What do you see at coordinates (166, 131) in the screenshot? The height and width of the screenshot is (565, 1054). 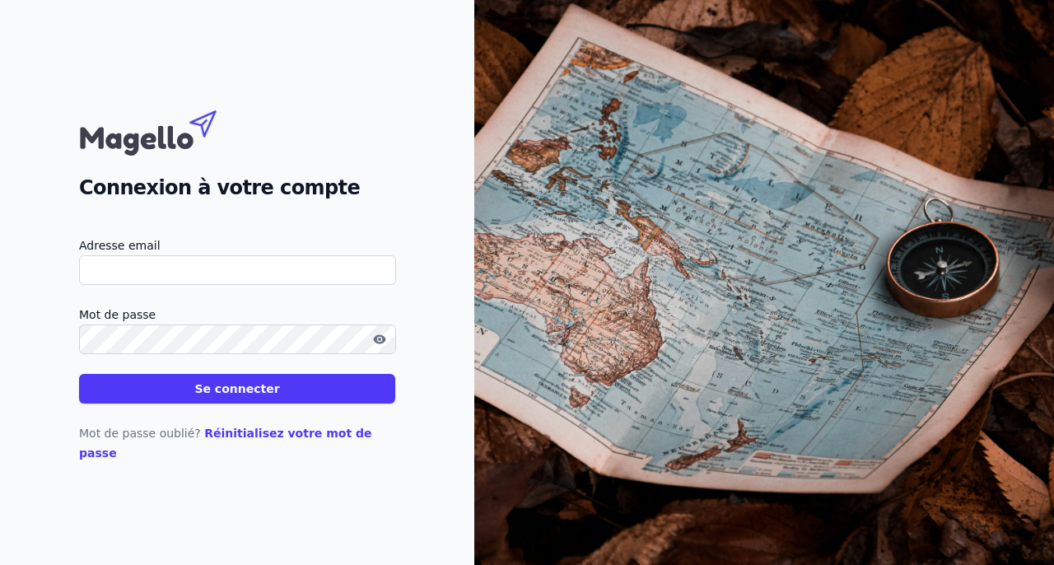 I see `img: Magello` at bounding box center [166, 131].